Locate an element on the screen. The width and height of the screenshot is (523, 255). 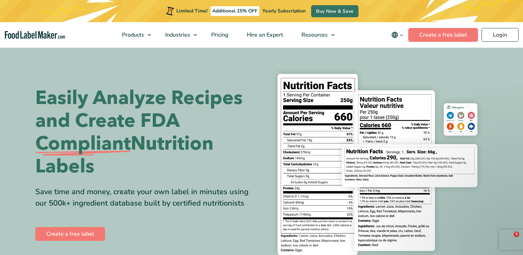
a: Login is located at coordinates (500, 35).